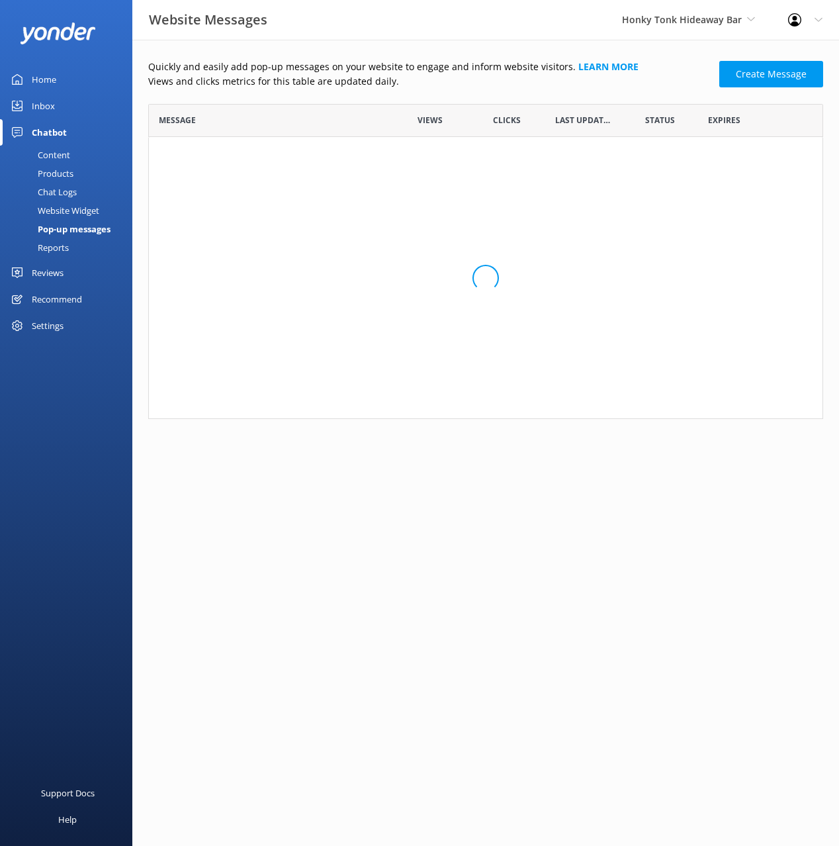 This screenshot has width=839, height=846. What do you see at coordinates (660, 120) in the screenshot?
I see `span: Status` at bounding box center [660, 120].